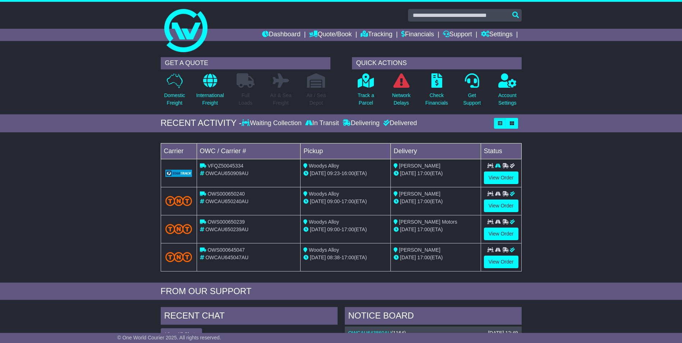 The height and width of the screenshot is (343, 682). Describe the element at coordinates (508, 99) in the screenshot. I see `p: Account Settings` at that location.